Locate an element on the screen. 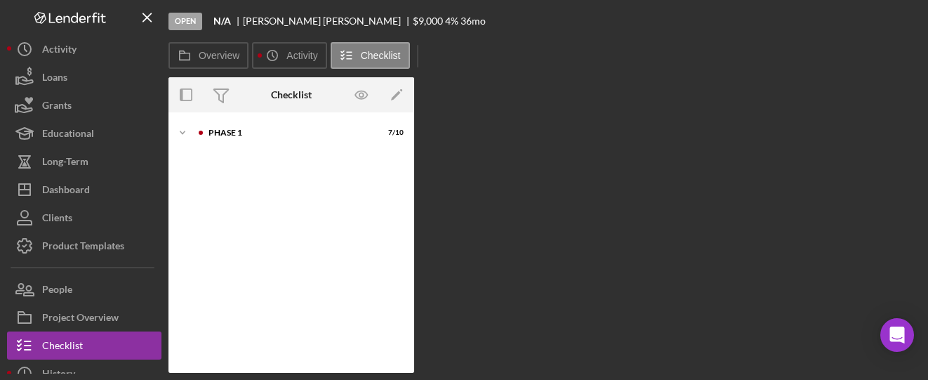 The image size is (928, 380). button: Overview is located at coordinates (208, 55).